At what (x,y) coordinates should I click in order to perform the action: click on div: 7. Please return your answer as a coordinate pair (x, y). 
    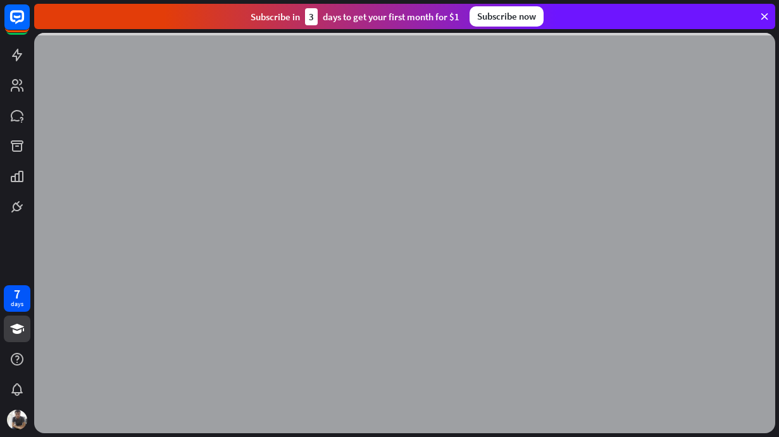
    Looking at the image, I should click on (17, 294).